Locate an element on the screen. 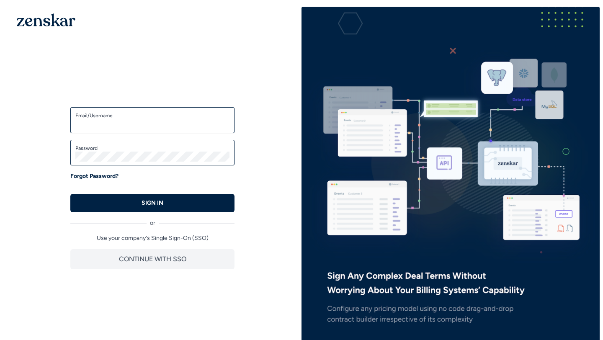  label: Email/Username is located at coordinates (153, 116).